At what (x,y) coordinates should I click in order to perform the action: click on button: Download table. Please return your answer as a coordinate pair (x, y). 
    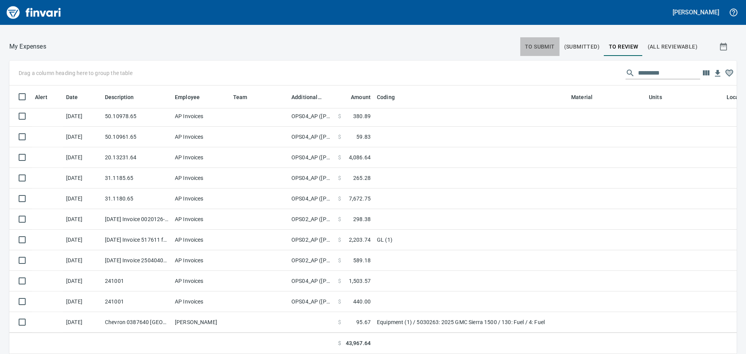
    Looking at the image, I should click on (717, 73).